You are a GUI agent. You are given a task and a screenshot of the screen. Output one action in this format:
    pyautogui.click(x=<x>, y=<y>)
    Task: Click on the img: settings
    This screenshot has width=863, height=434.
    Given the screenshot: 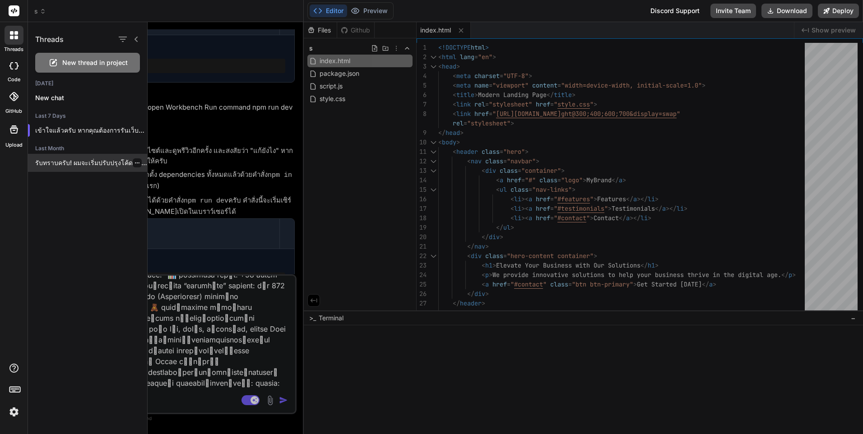 What is the action you would take?
    pyautogui.click(x=14, y=412)
    